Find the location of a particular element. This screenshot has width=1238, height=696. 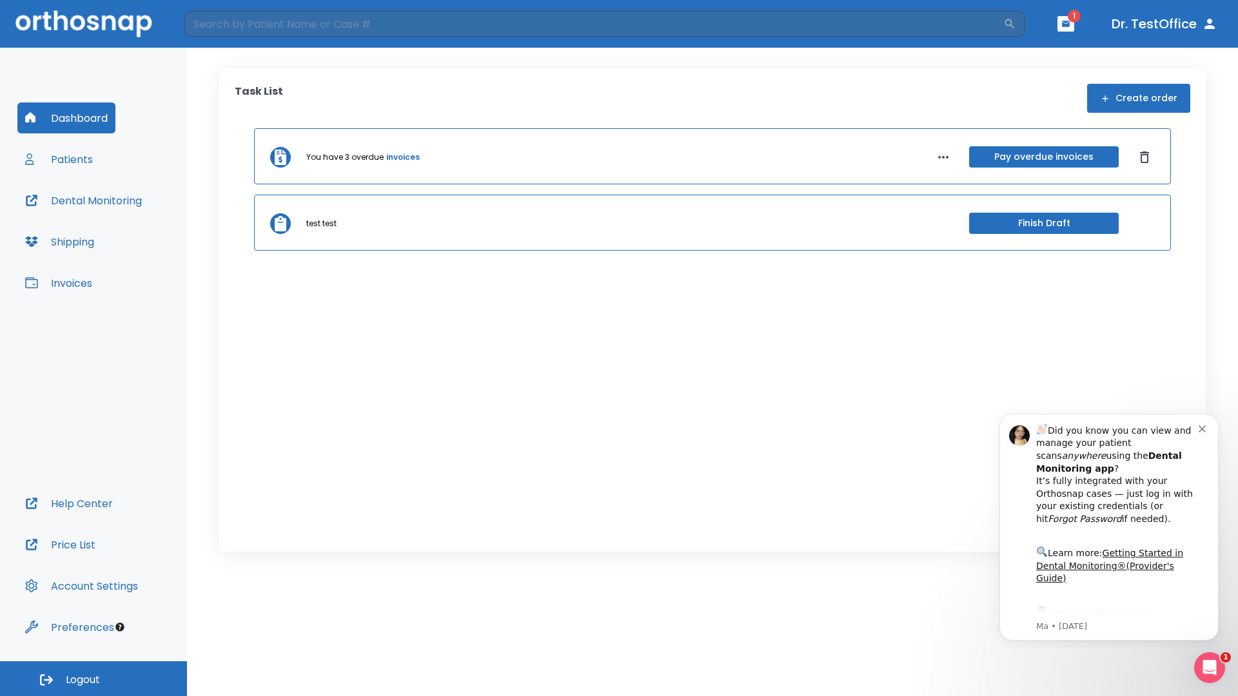

a: Getting Started in Dental Monitoring is located at coordinates (130, 157).